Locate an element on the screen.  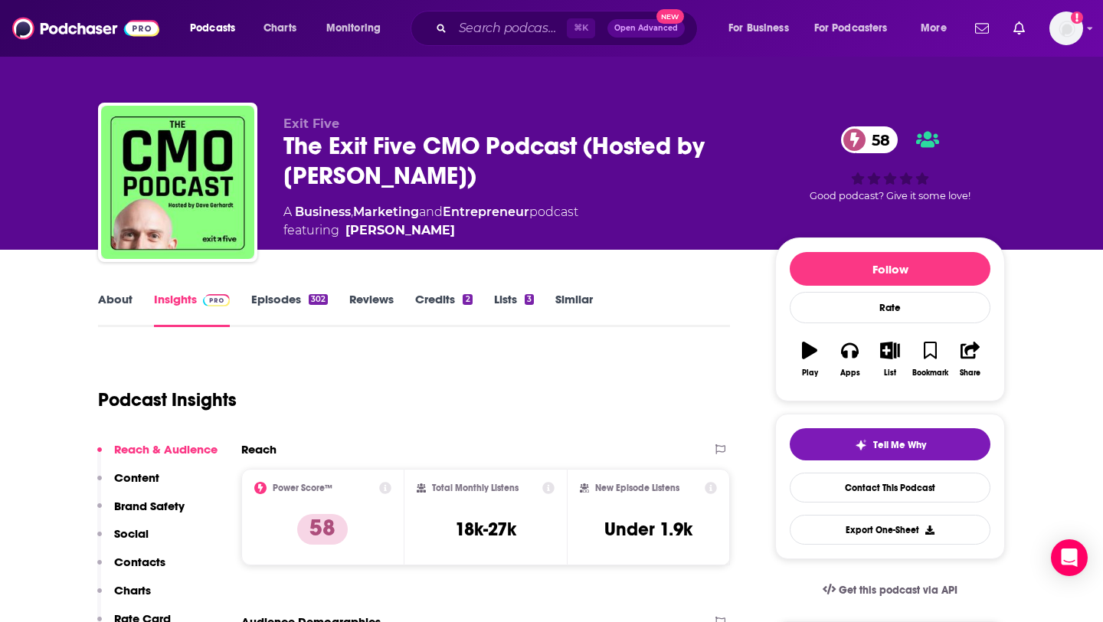
span: More is located at coordinates (934, 28).